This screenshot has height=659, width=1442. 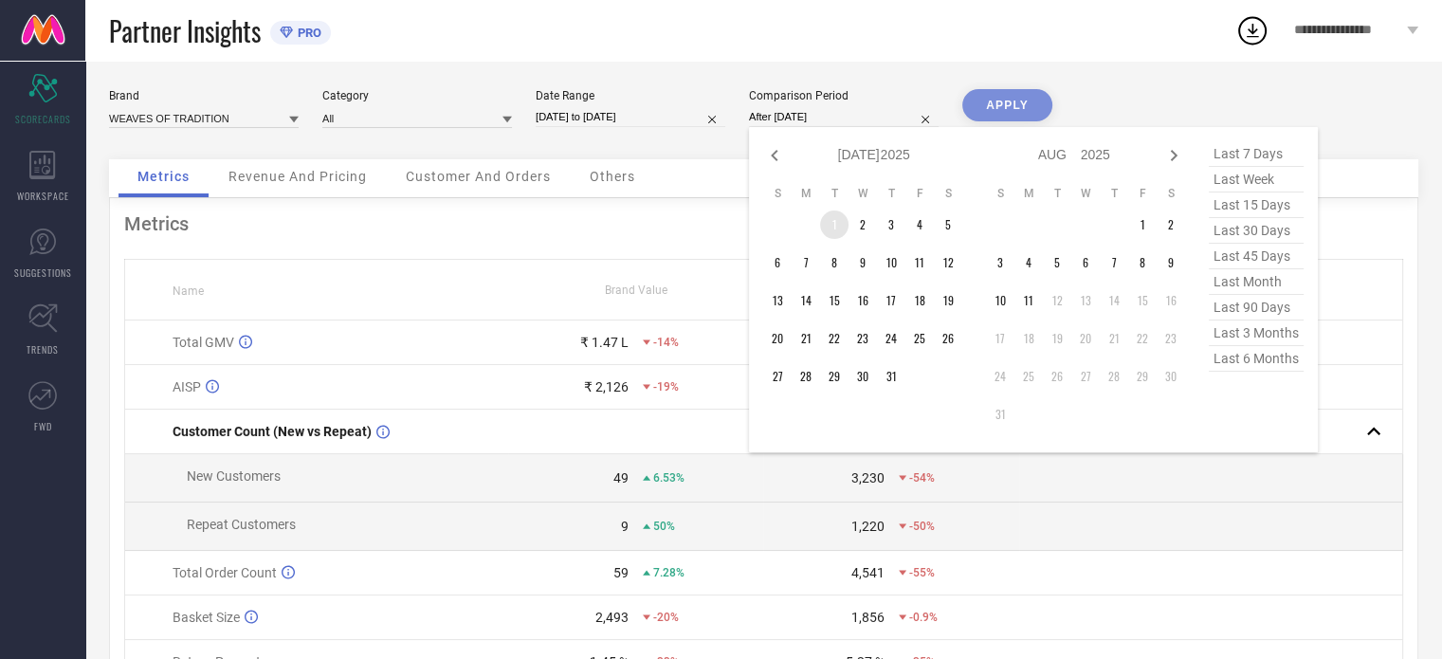 What do you see at coordinates (417, 96) in the screenshot?
I see `div: Category` at bounding box center [417, 96].